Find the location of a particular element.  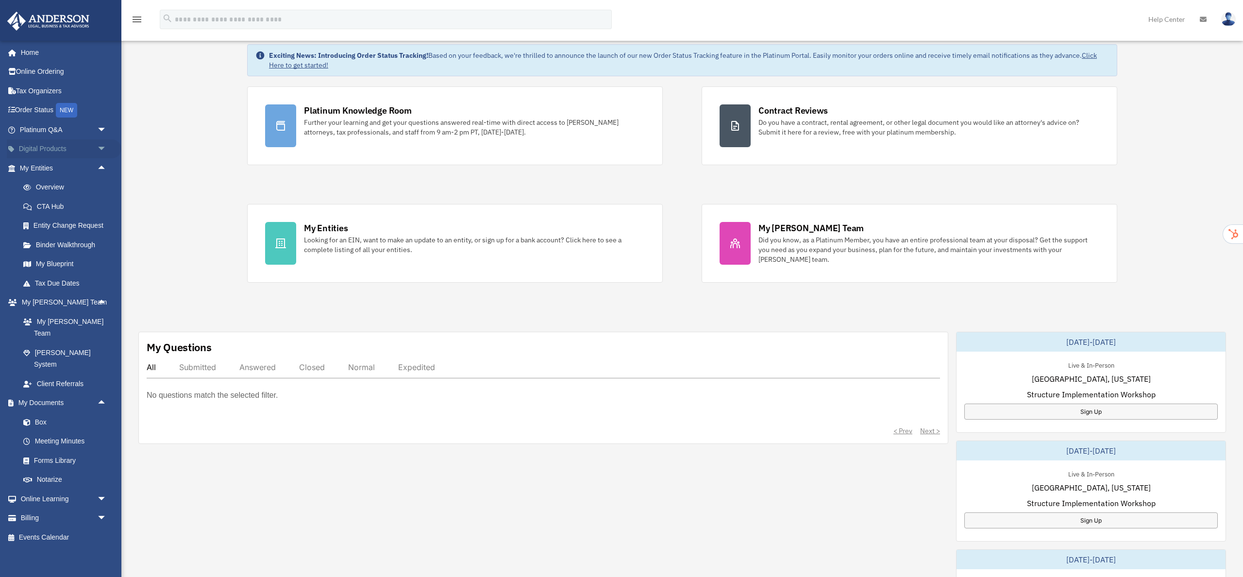

i: menu is located at coordinates (137, 19).